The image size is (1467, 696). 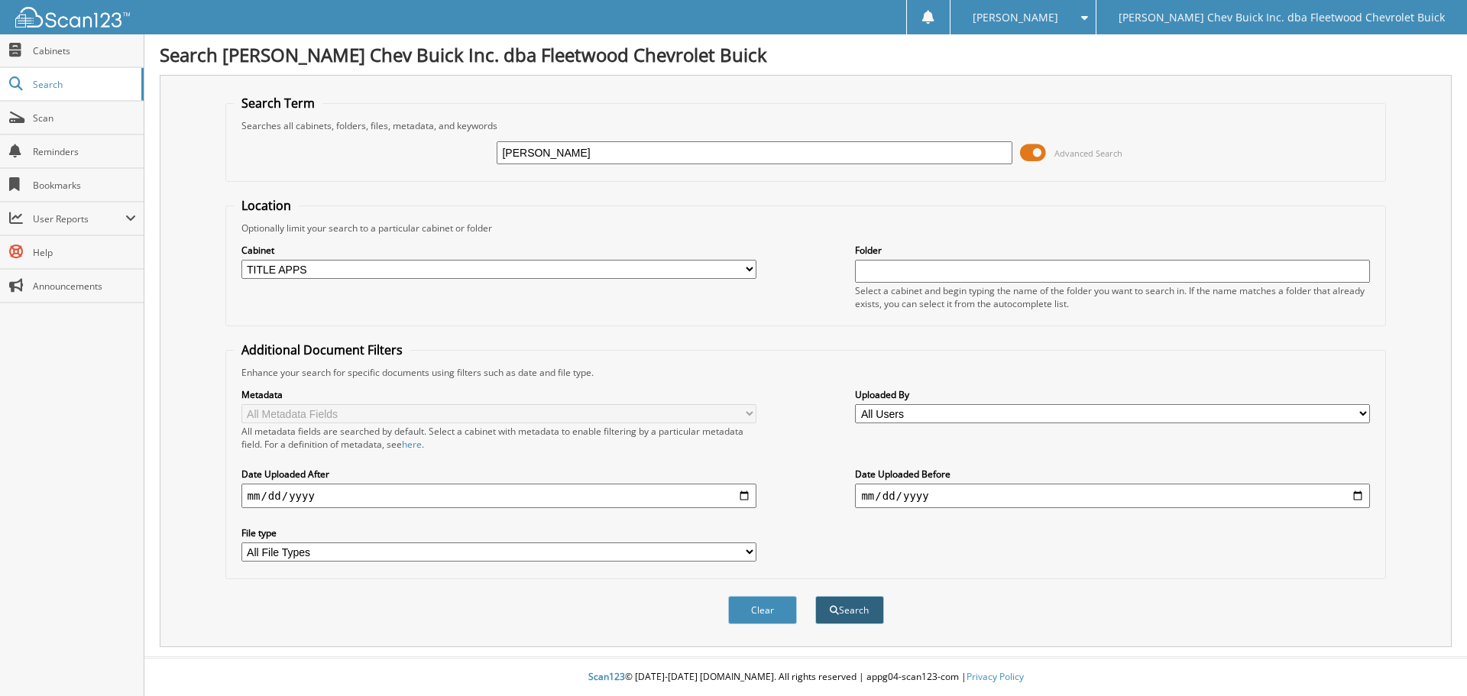 I want to click on span: Scan, so click(x=84, y=118).